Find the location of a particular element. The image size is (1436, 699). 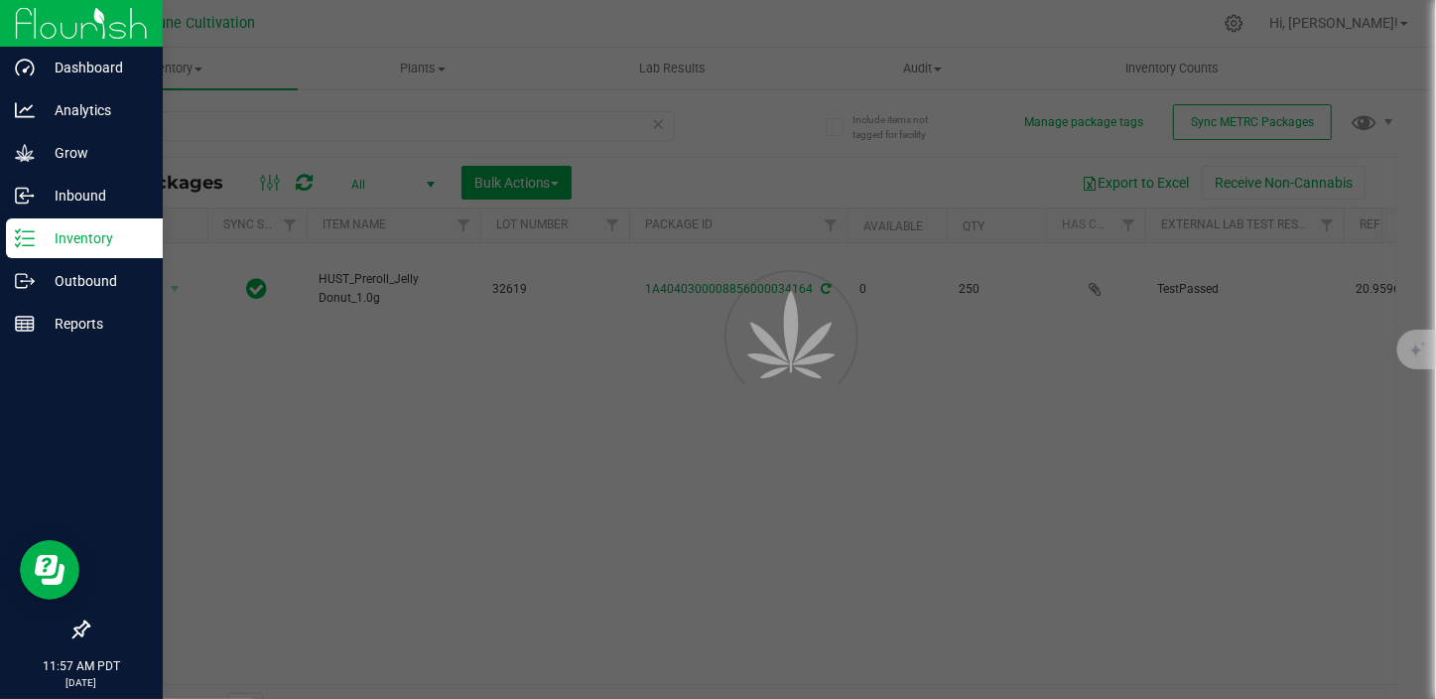

p: Inventory is located at coordinates (94, 238).